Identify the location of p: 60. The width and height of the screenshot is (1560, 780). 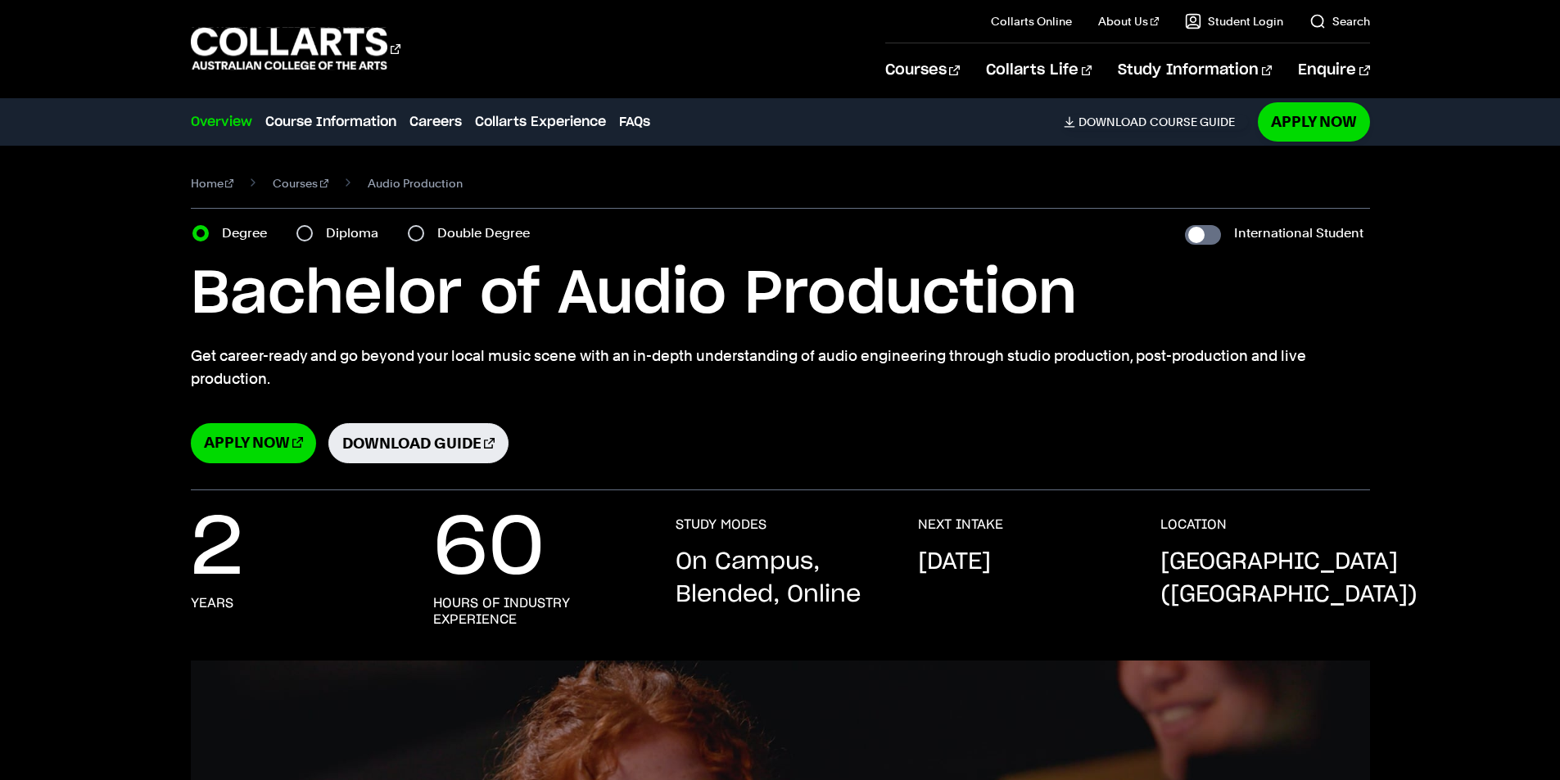
(489, 549).